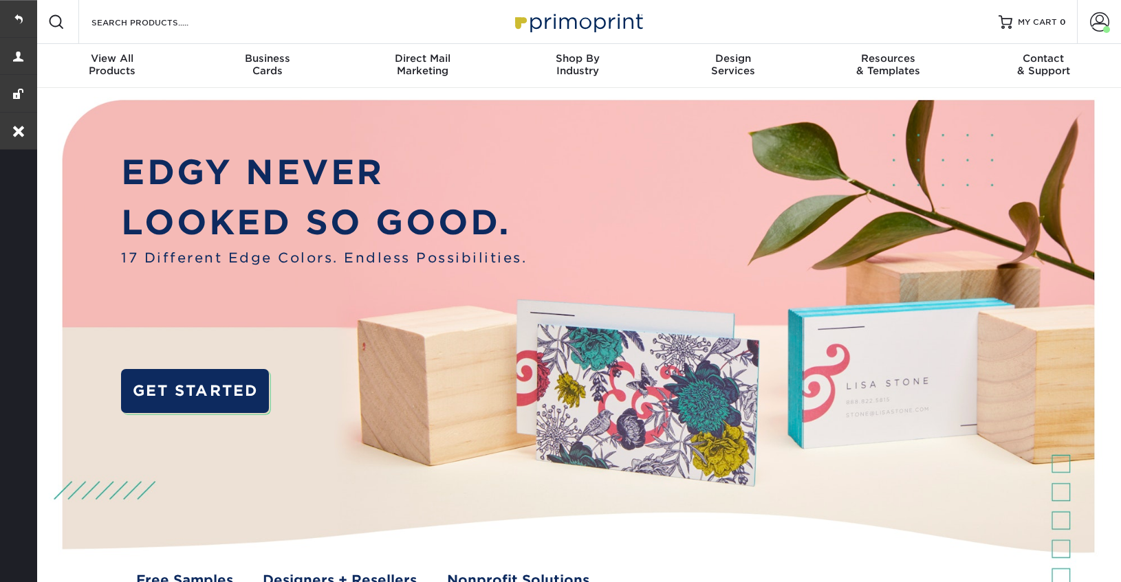 The image size is (1121, 582). What do you see at coordinates (112, 65) in the screenshot?
I see `div: Products` at bounding box center [112, 65].